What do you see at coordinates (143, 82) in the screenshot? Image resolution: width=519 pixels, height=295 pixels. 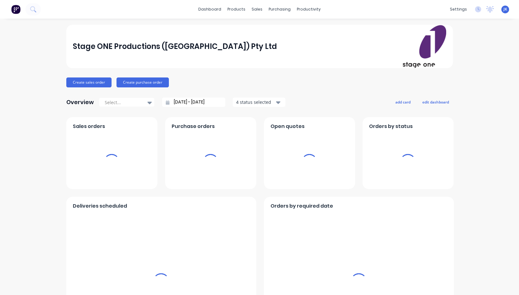 I see `button: Create purchase order` at bounding box center [143, 82].